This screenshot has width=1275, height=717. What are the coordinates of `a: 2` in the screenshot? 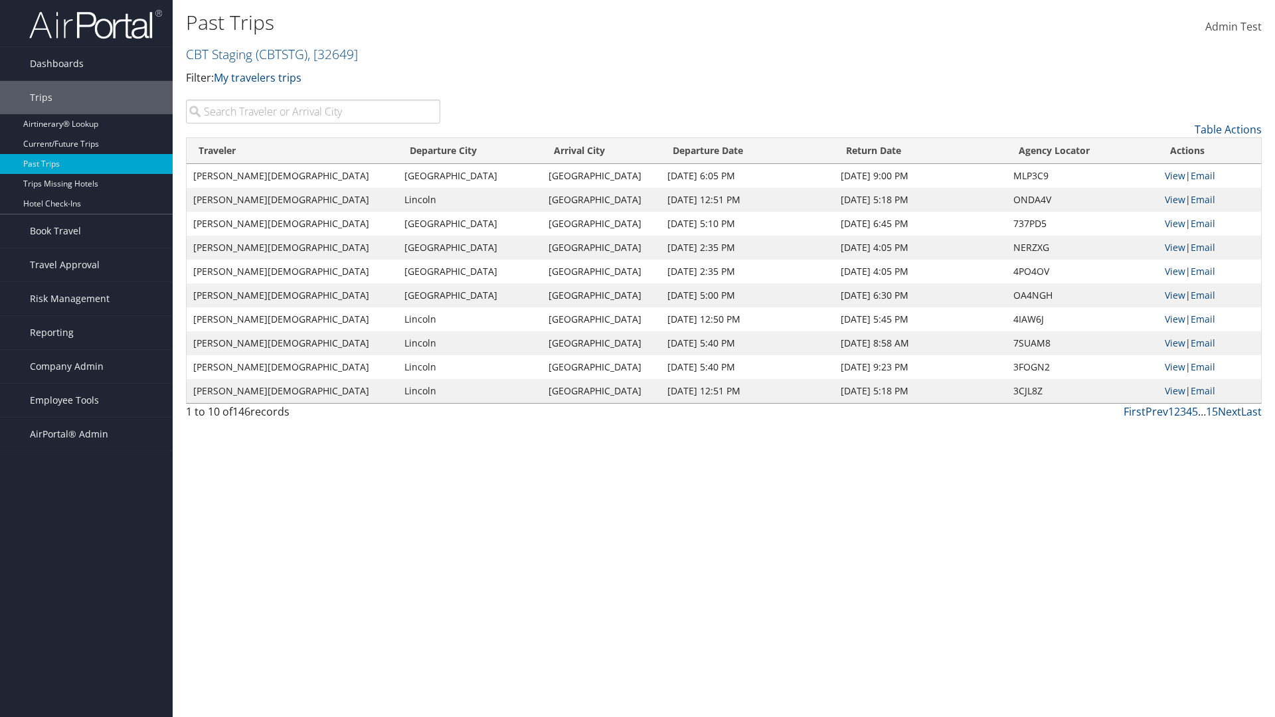 It's located at (1177, 412).